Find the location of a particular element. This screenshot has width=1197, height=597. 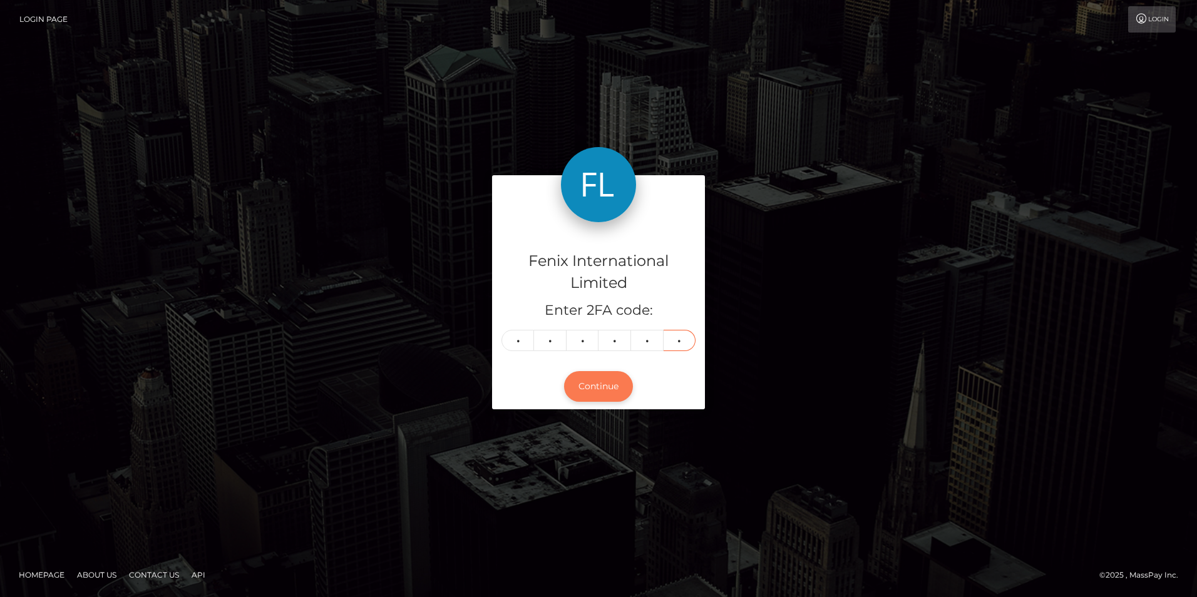

button: Continue is located at coordinates (599, 386).